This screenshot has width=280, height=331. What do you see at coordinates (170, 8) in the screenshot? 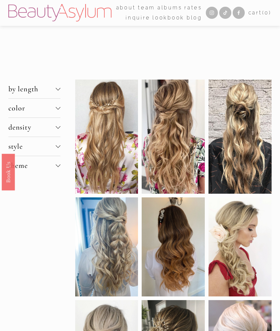
I see `a: albums` at bounding box center [170, 8].